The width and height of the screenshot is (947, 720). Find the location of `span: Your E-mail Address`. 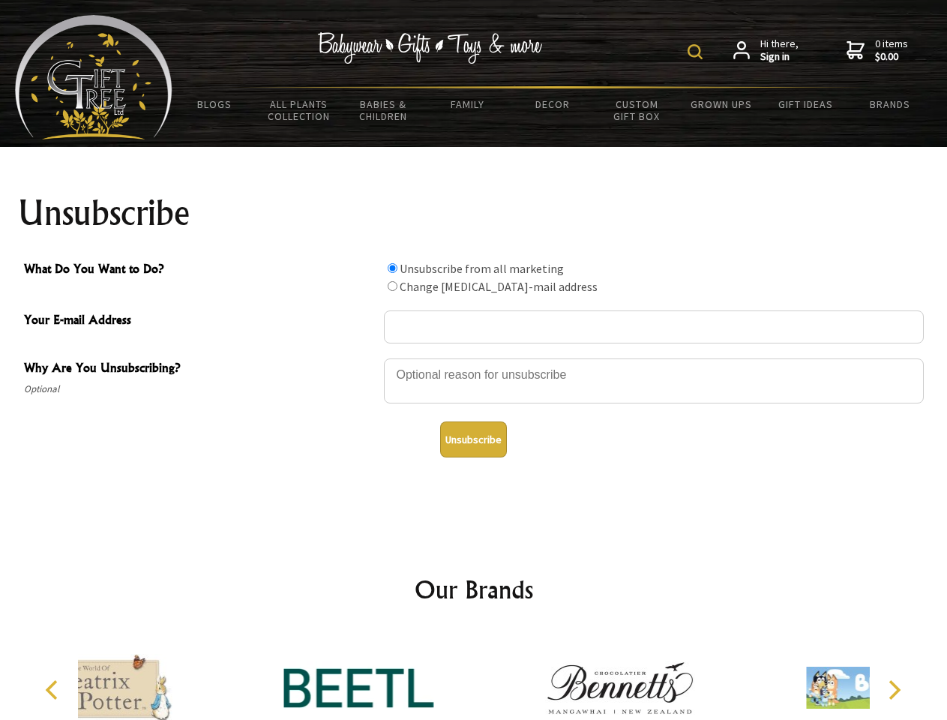

span: Your E-mail Address is located at coordinates (200, 321).